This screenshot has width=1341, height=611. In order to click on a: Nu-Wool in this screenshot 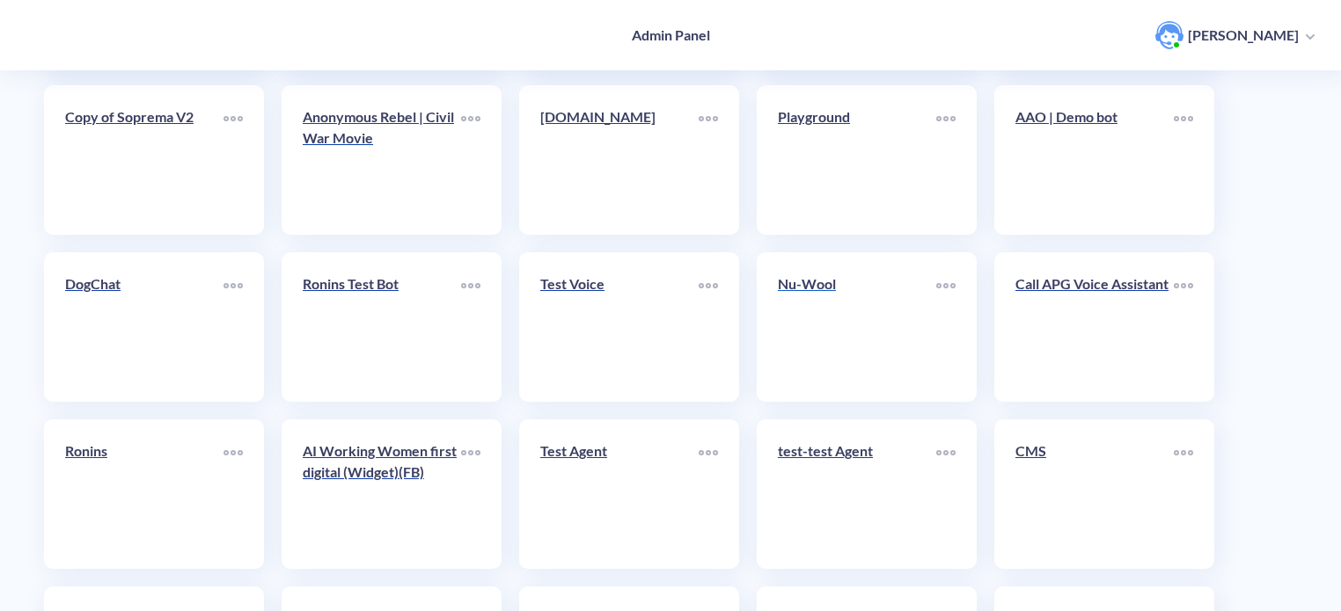, I will do `click(857, 327)`.